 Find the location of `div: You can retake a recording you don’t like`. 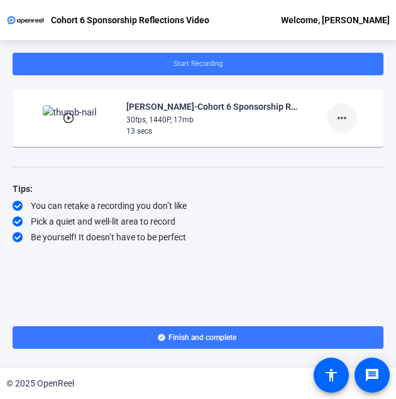

div: You can retake a recording you don’t like is located at coordinates (198, 206).